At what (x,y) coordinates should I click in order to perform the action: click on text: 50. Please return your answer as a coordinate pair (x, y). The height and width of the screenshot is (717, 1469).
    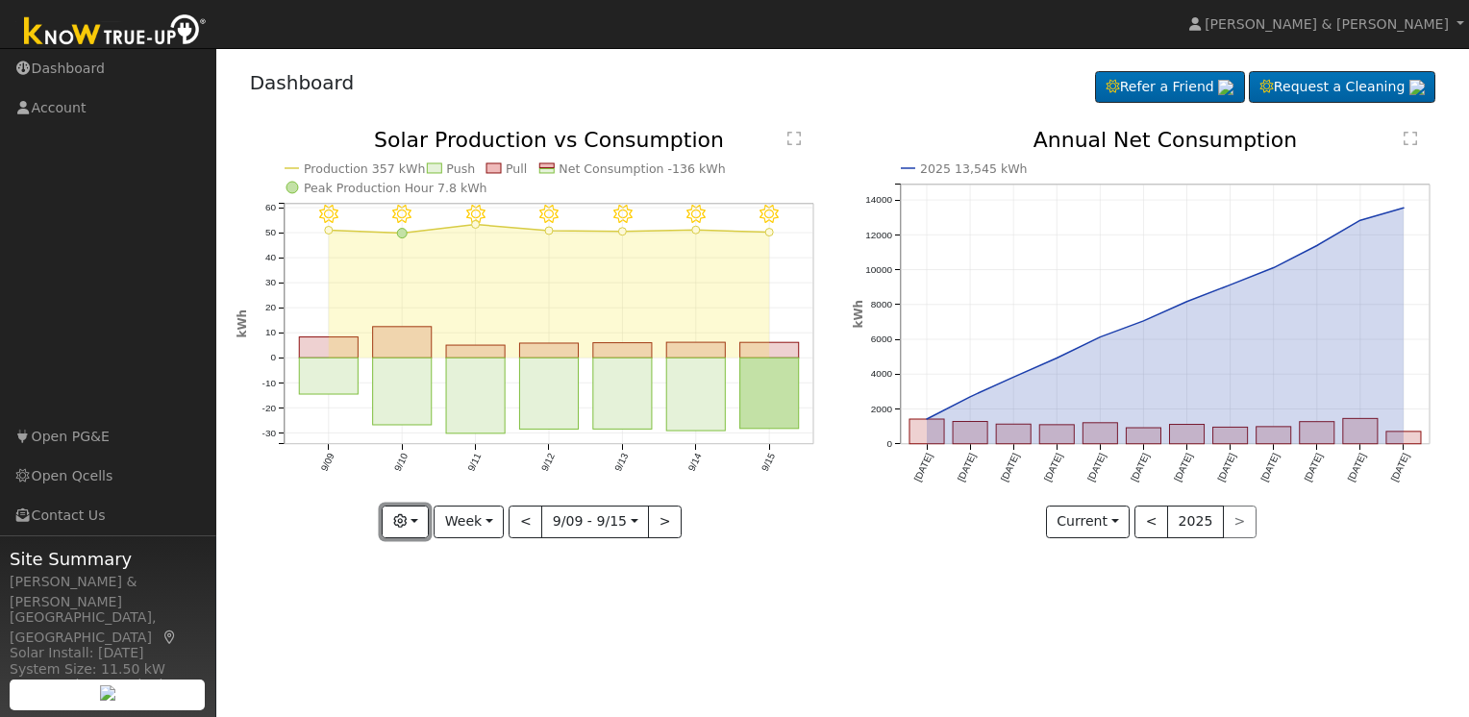
    Looking at the image, I should click on (270, 233).